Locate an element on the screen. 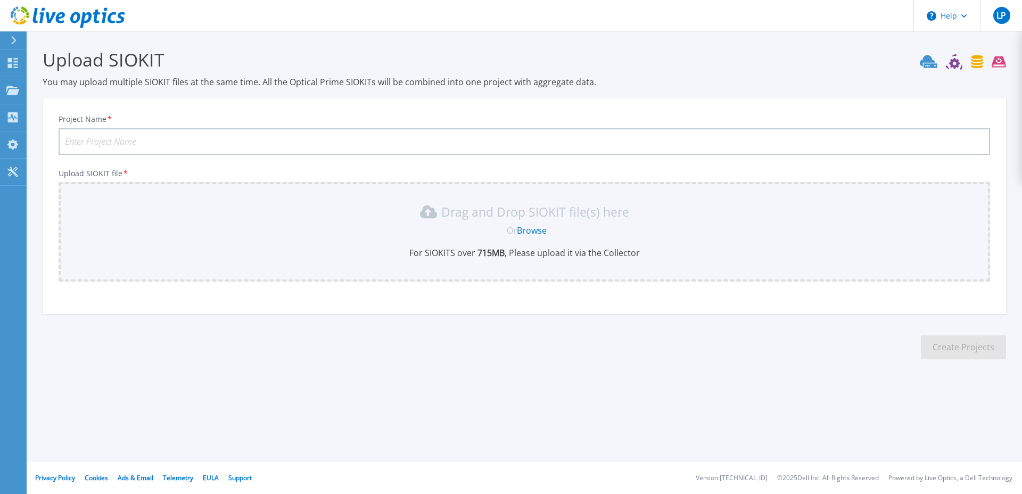  a: Telemetry is located at coordinates (178, 477).